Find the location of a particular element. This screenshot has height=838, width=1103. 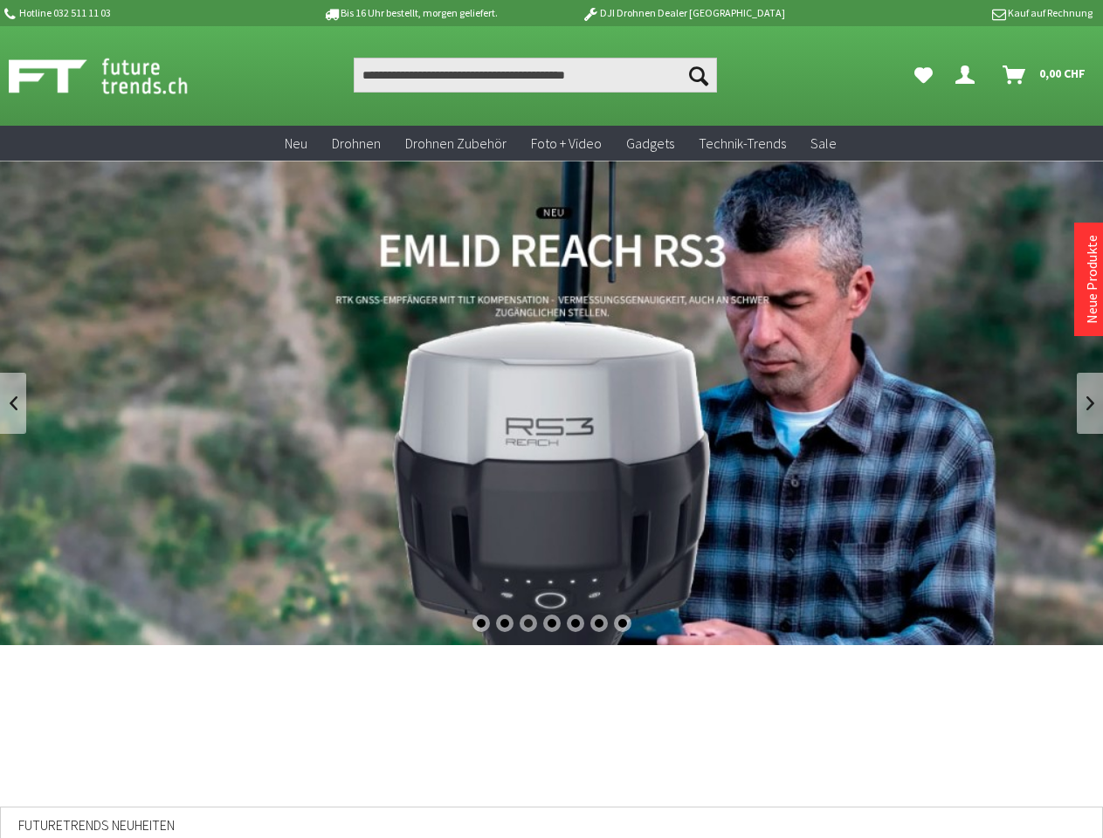

button: Suchen is located at coordinates (698, 75).